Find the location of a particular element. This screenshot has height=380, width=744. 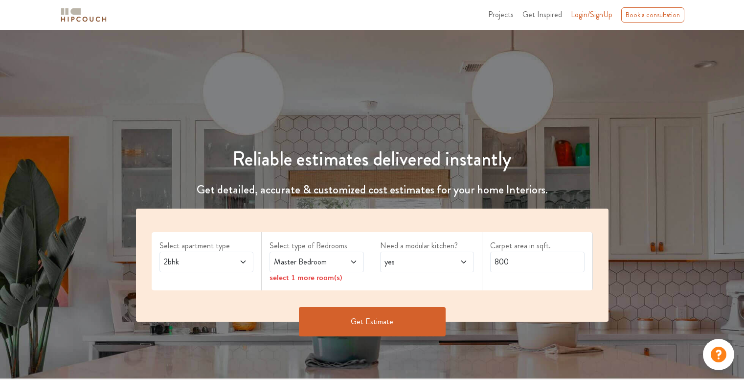

span: logo-horizontal.svg is located at coordinates (84, 15).